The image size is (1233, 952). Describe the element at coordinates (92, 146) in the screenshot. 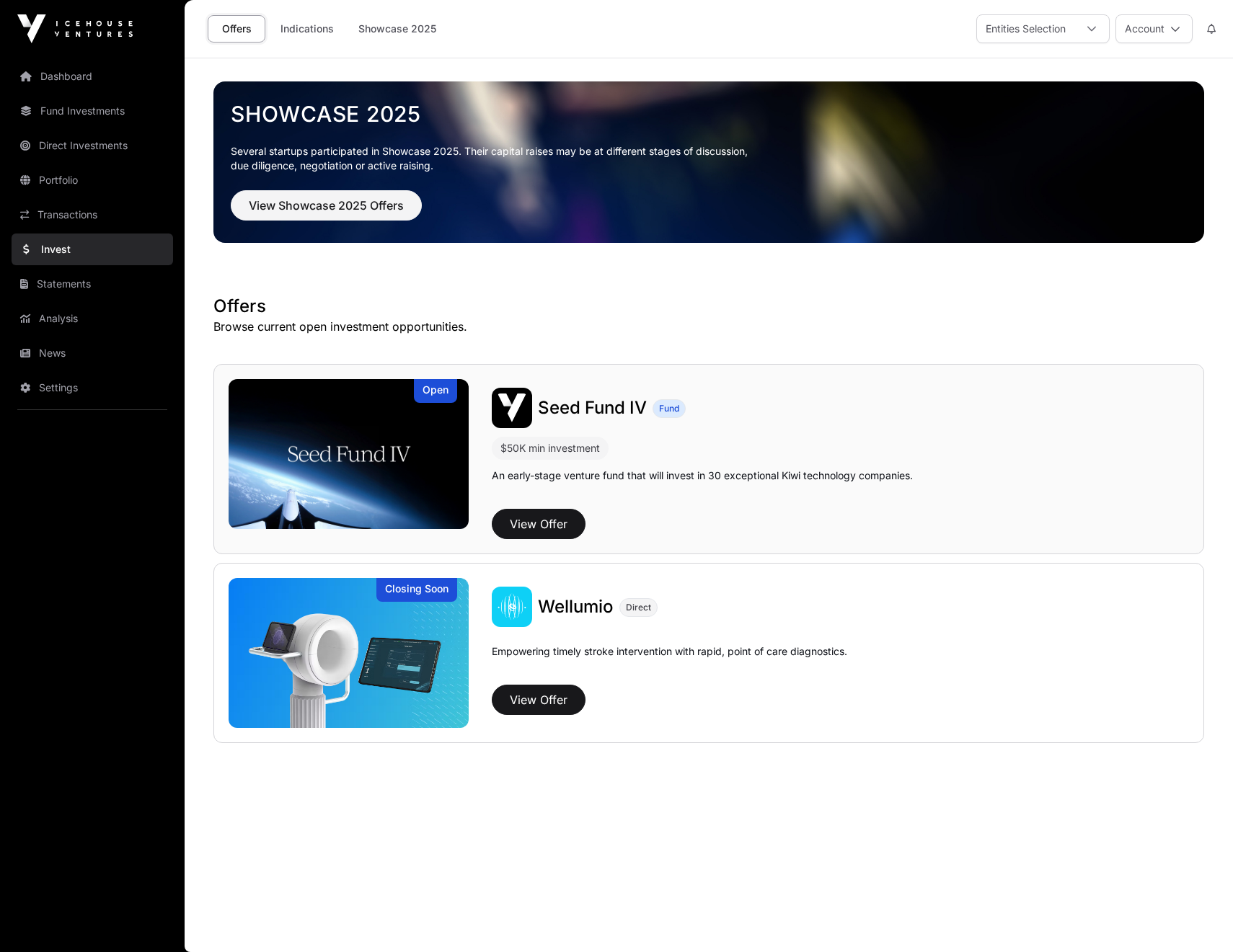

I see `a: Direct Investments` at that location.